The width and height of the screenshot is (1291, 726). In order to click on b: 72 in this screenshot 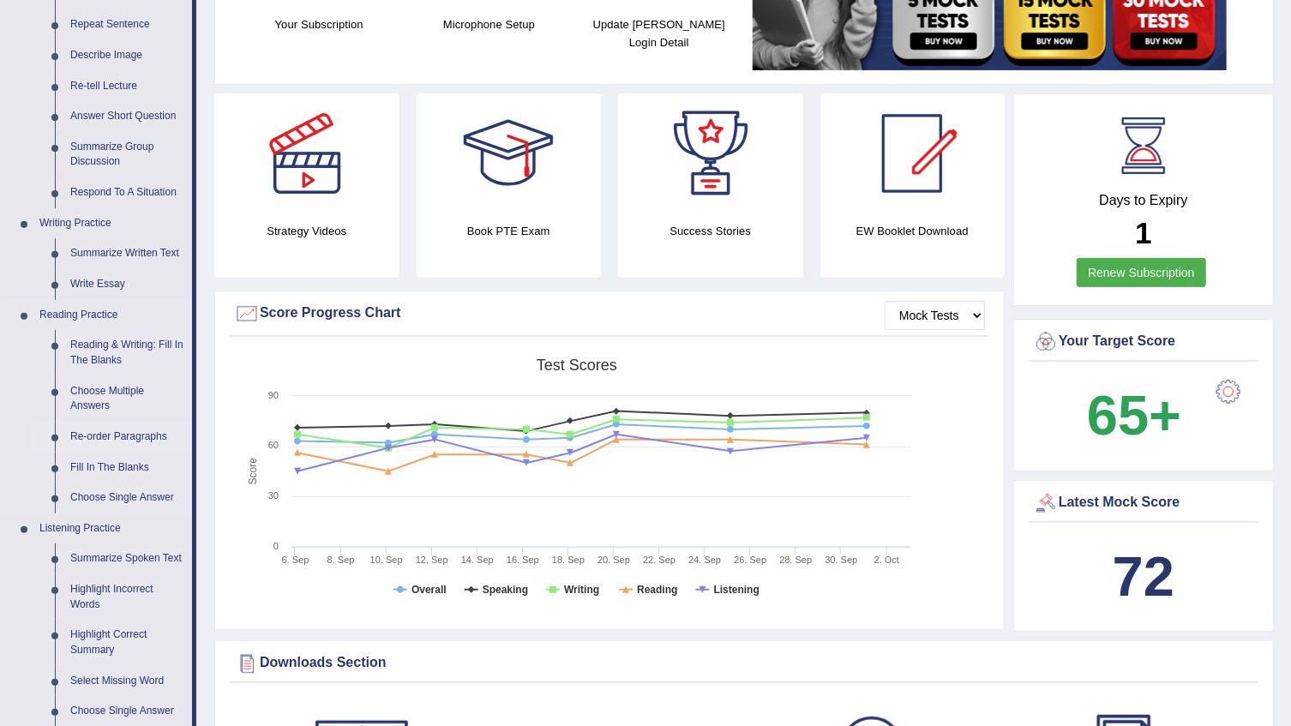, I will do `click(1143, 576)`.